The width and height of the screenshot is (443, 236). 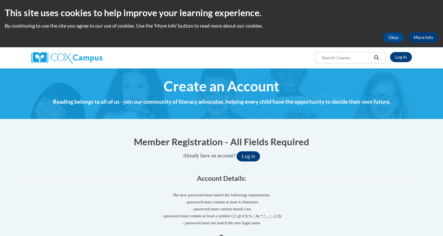 I want to click on input: Search Courses, so click(x=347, y=58).